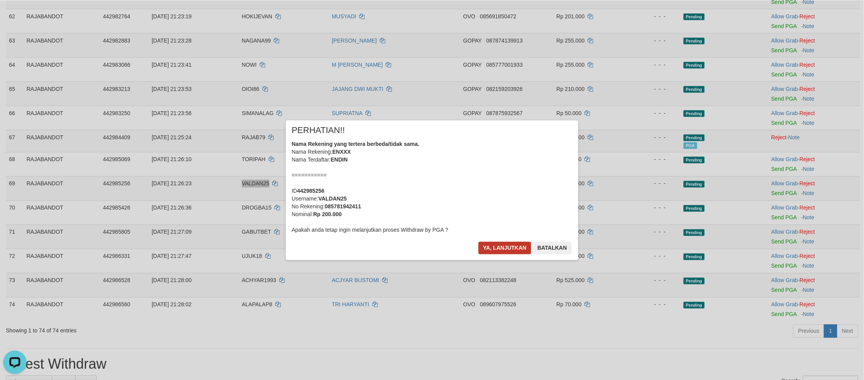 This screenshot has height=380, width=864. What do you see at coordinates (327, 214) in the screenshot?
I see `b: Rp 200.000` at bounding box center [327, 214].